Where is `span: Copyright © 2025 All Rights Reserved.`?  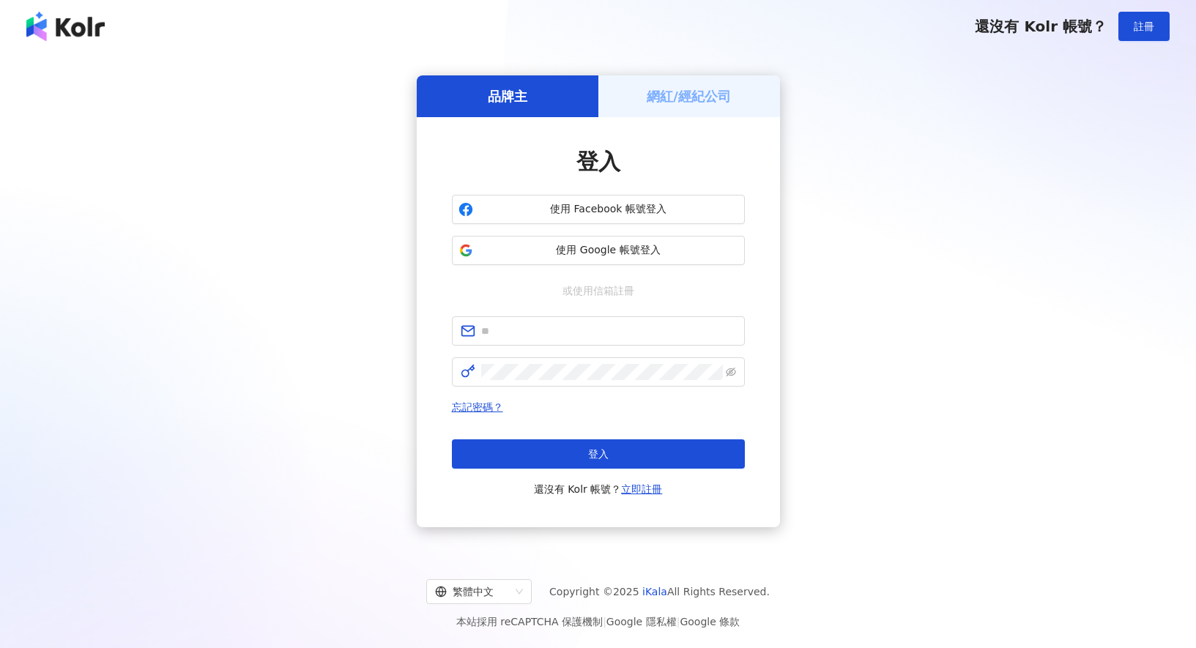
span: Copyright © 2025 All Rights Reserved. is located at coordinates (659, 592).